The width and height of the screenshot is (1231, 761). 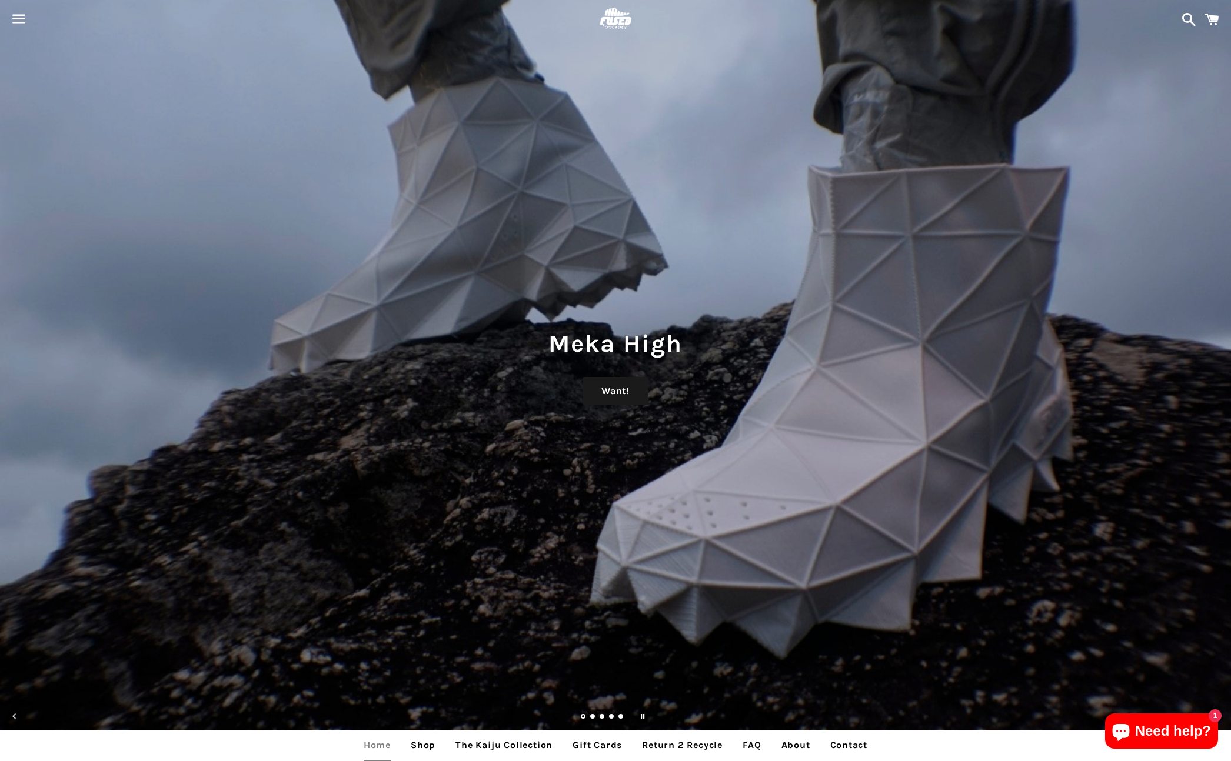 What do you see at coordinates (615, 391) in the screenshot?
I see `a: Want!` at bounding box center [615, 391].